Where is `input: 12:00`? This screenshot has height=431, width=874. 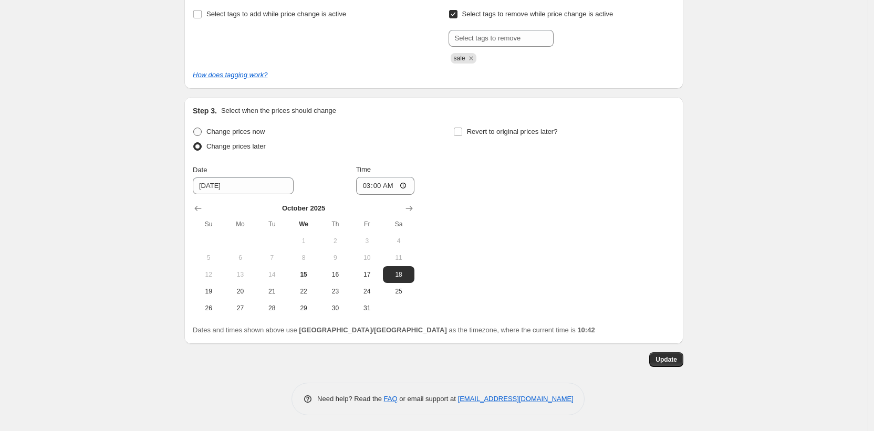 input: 12:00 is located at coordinates (385, 186).